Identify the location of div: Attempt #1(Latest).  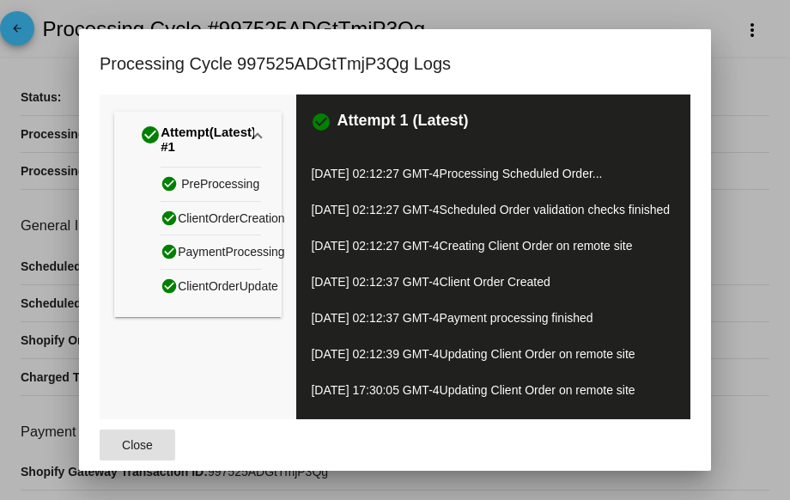
(197, 241).